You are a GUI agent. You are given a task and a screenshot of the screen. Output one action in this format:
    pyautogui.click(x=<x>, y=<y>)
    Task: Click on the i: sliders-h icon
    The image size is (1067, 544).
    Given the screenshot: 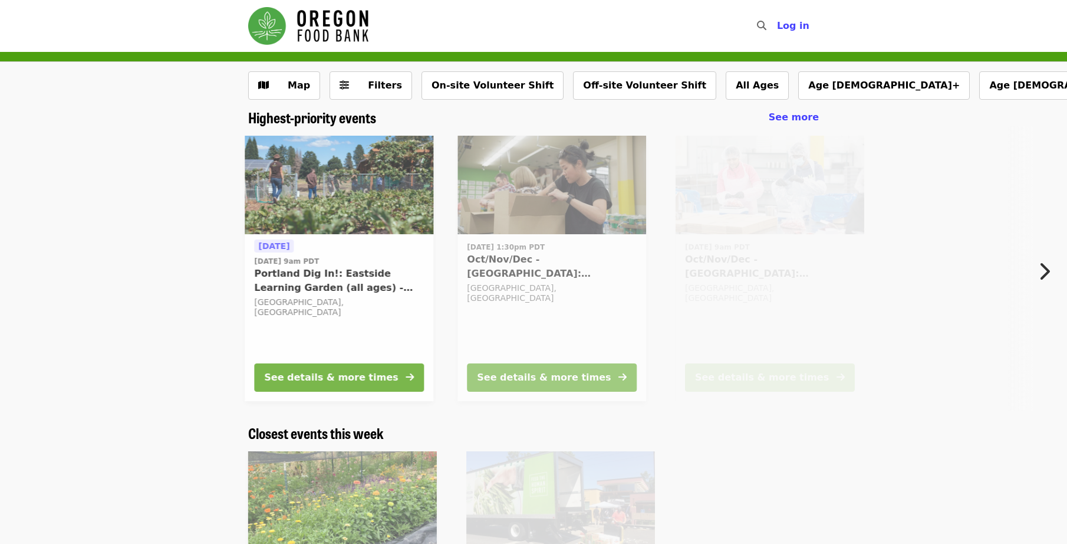 What is the action you would take?
    pyautogui.click(x=344, y=85)
    